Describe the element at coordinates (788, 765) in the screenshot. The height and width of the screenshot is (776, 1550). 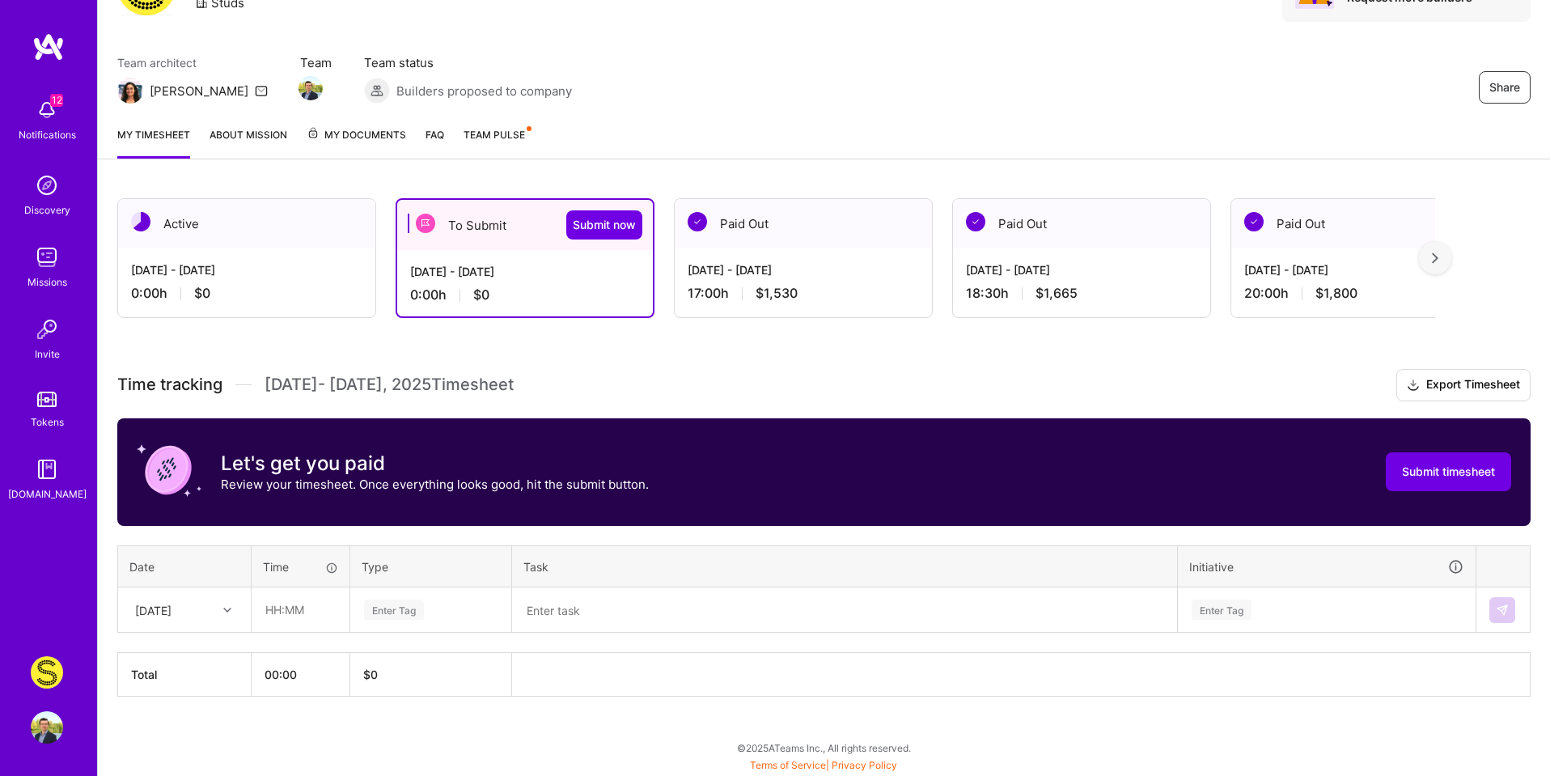
I see `a: Terms of Service` at that location.